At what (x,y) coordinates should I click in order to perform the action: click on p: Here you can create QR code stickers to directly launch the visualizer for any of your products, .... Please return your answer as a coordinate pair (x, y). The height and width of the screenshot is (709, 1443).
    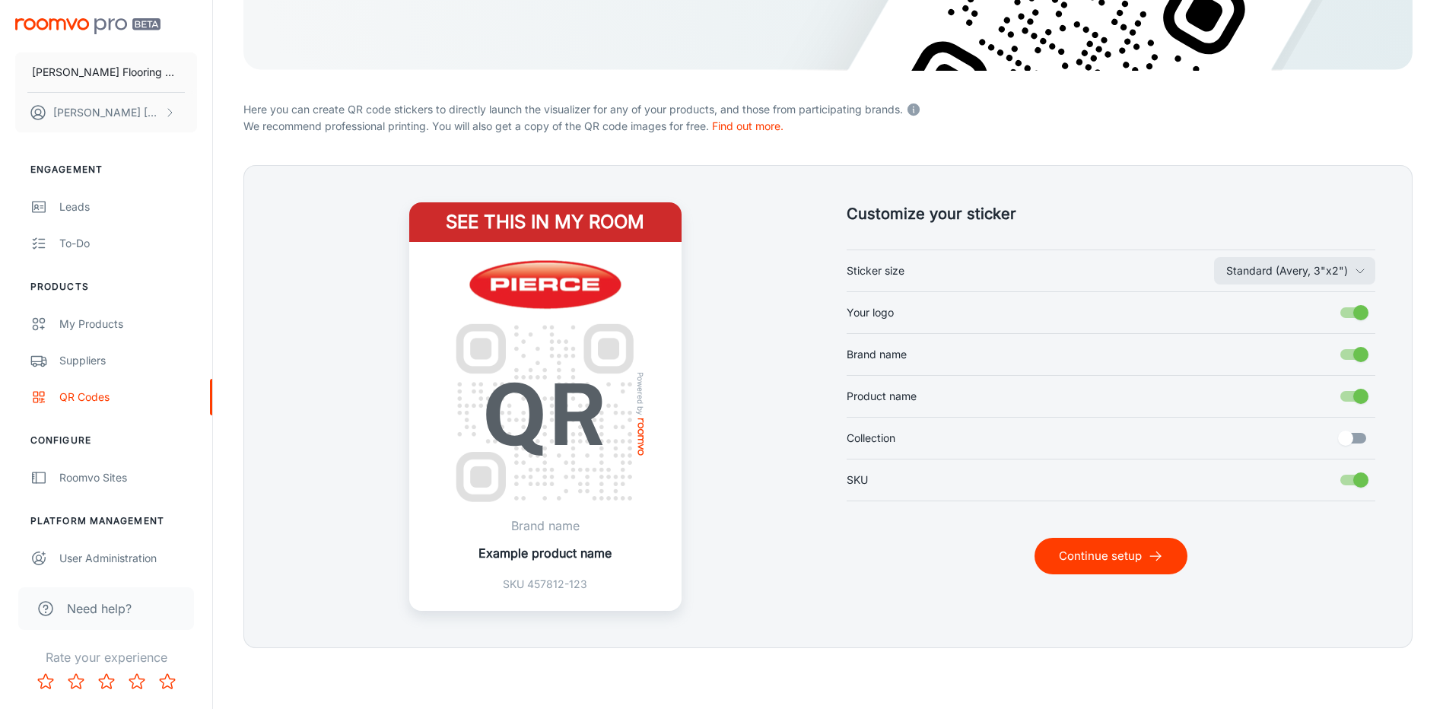
    Looking at the image, I should click on (828, 108).